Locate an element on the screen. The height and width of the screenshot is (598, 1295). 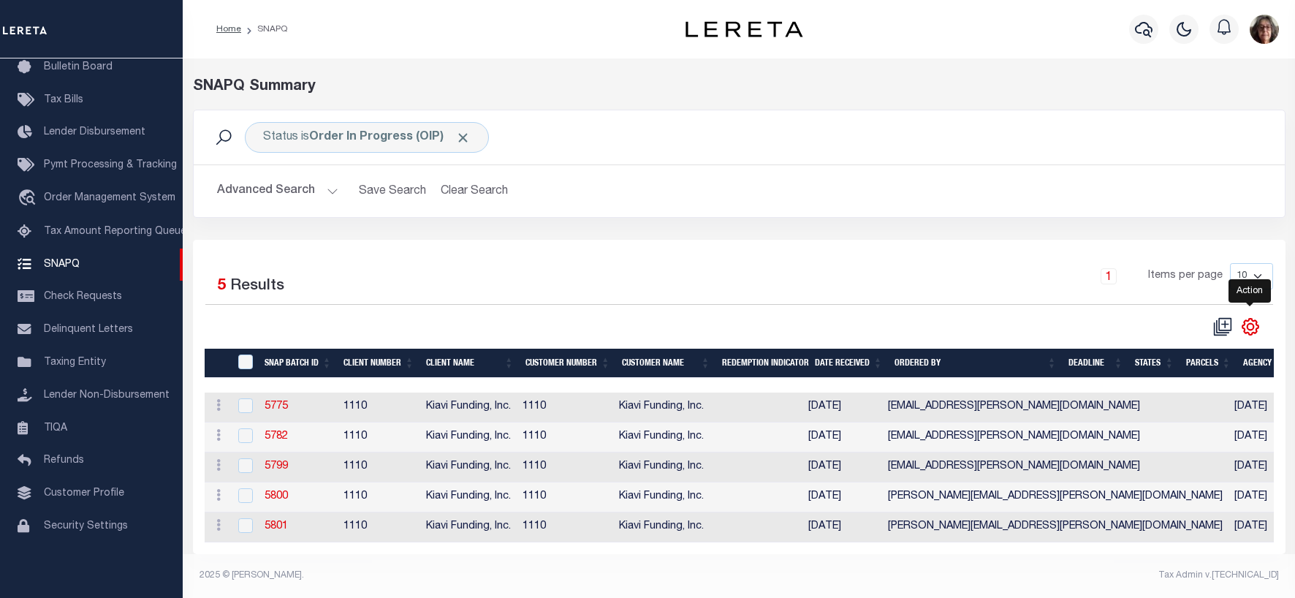
button: Save Search is located at coordinates (393, 191).